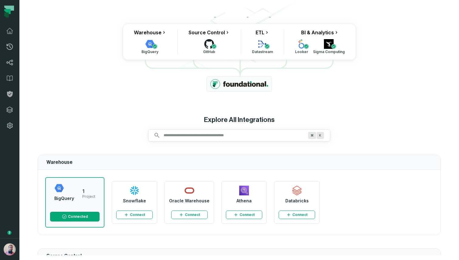  What do you see at coordinates (297, 202) in the screenshot?
I see `span: Databricks` at bounding box center [297, 202].